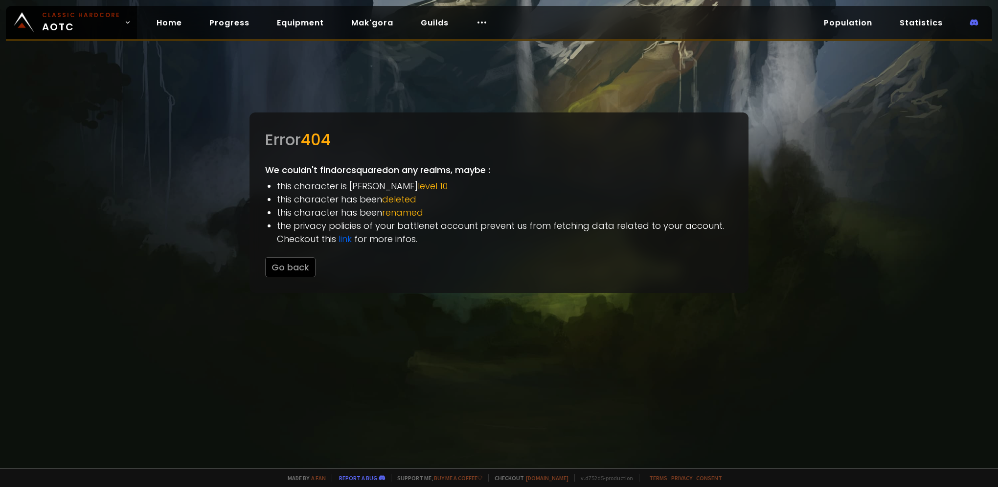  What do you see at coordinates (169, 23) in the screenshot?
I see `a: Home` at bounding box center [169, 23].